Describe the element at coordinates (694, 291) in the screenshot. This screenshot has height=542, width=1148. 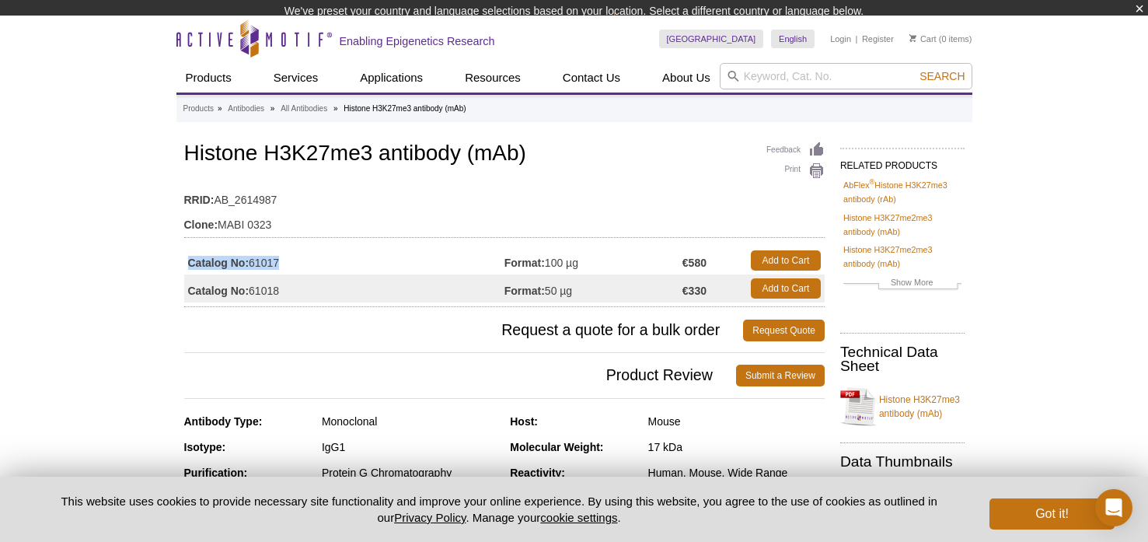
I see `strong: €330` at that location.